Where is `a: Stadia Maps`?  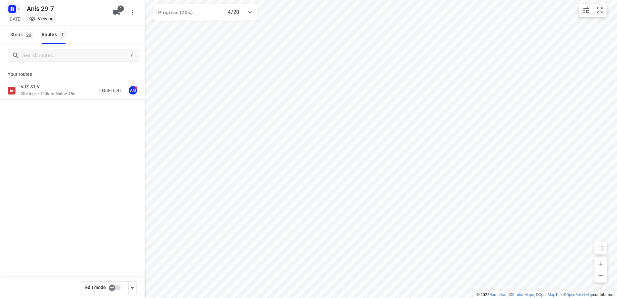 a: Stadia Maps is located at coordinates (523, 295).